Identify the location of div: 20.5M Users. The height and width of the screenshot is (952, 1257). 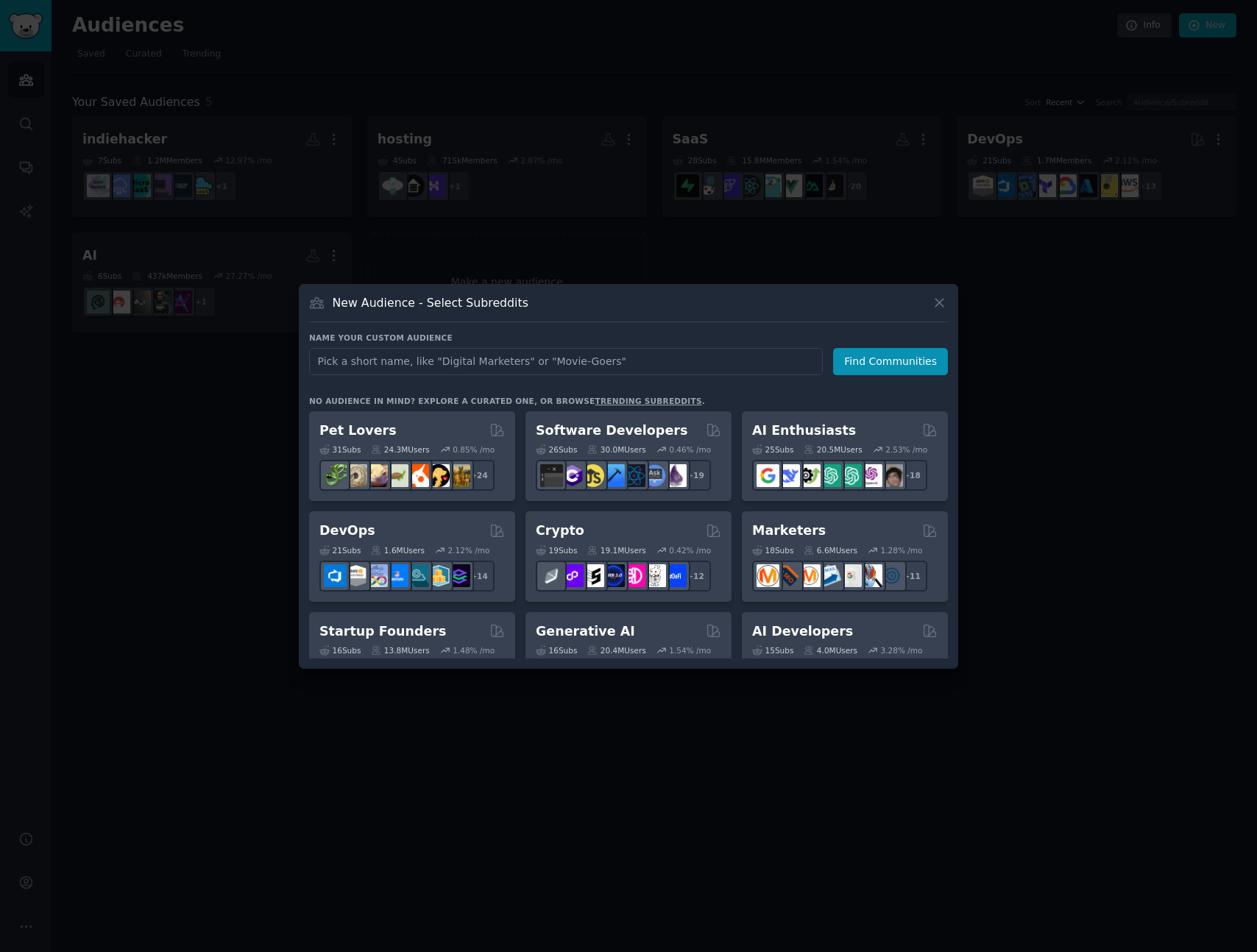
(832, 450).